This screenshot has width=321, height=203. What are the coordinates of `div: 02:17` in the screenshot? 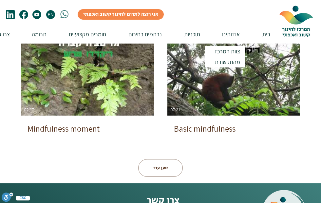 It's located at (29, 110).